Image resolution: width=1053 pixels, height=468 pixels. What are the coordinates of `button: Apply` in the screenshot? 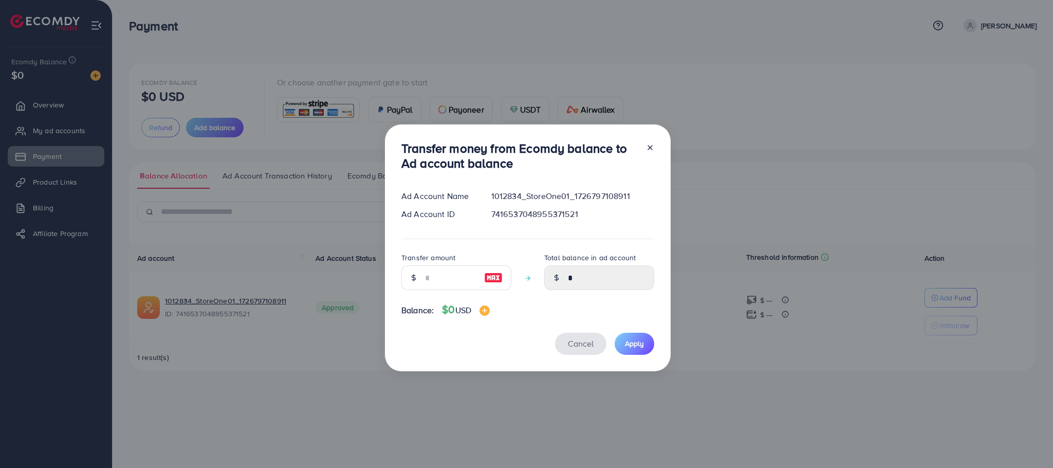 It's located at (634, 343).